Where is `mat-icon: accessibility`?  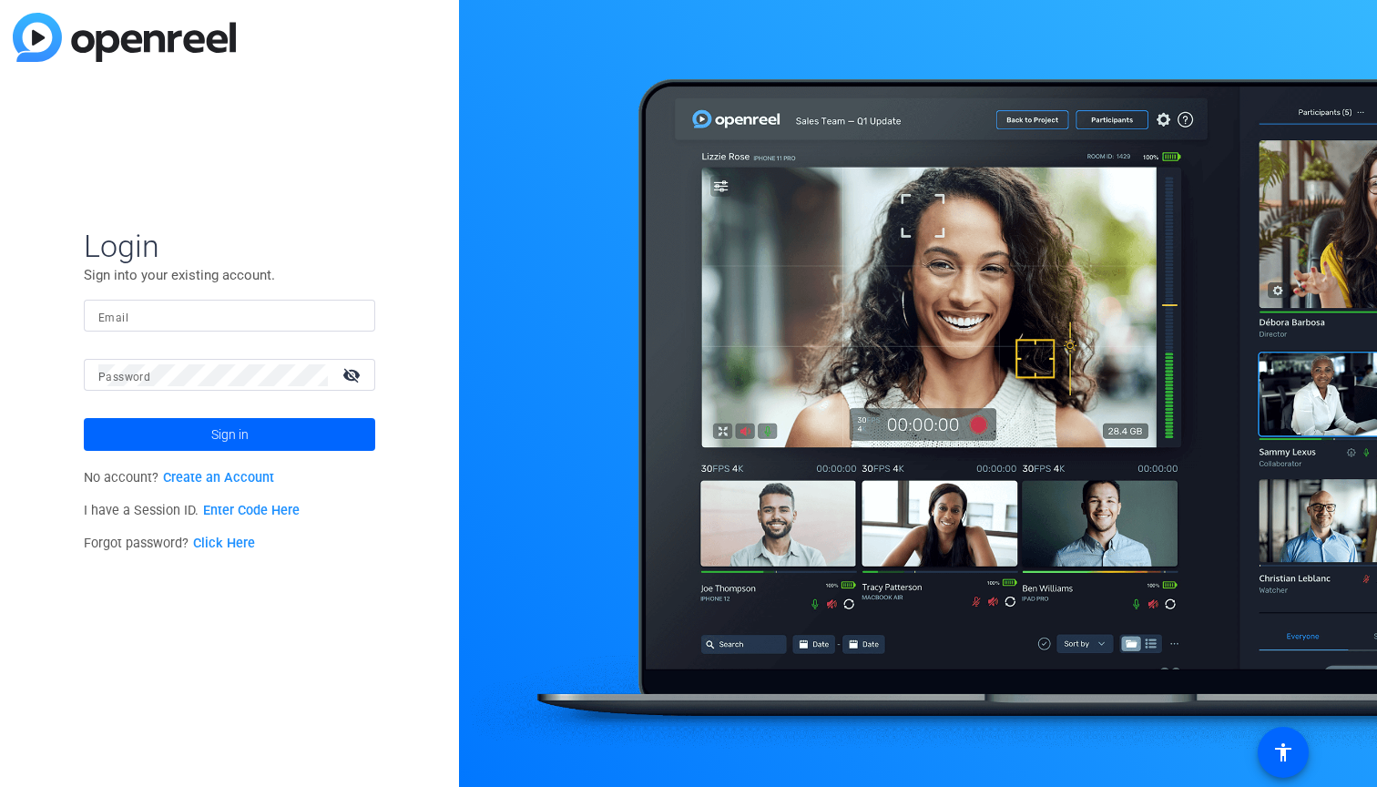
mat-icon: accessibility is located at coordinates (1283, 752).